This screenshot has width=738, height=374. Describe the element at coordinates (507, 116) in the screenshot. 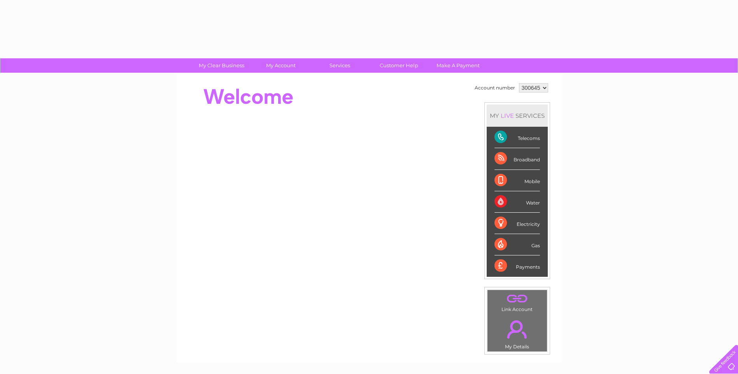

I see `div: LIVE` at that location.